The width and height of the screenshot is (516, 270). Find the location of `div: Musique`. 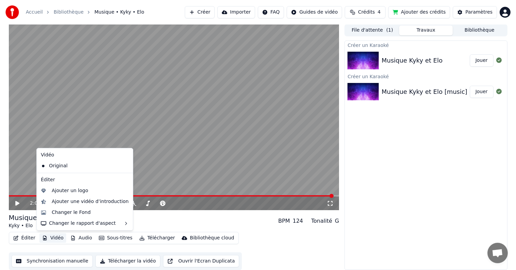

div: Musique is located at coordinates (23, 218).